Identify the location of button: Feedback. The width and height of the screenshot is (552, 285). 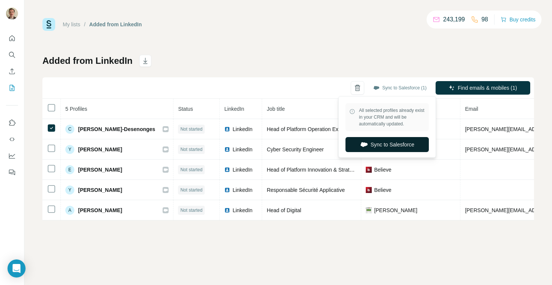
(12, 172).